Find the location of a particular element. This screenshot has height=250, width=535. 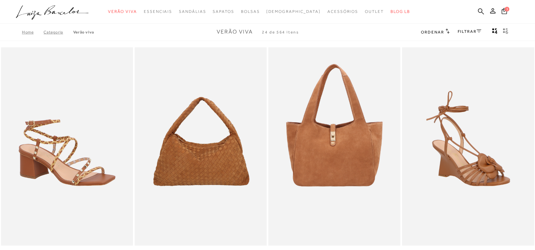

button: gridText6Desc is located at coordinates (506, 32).